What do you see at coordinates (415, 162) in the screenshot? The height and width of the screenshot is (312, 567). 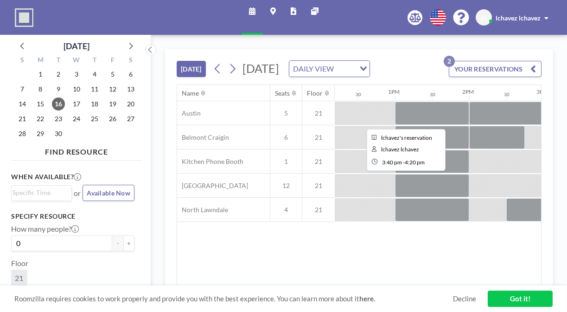 I see `span: 4:20 PM` at bounding box center [415, 162].